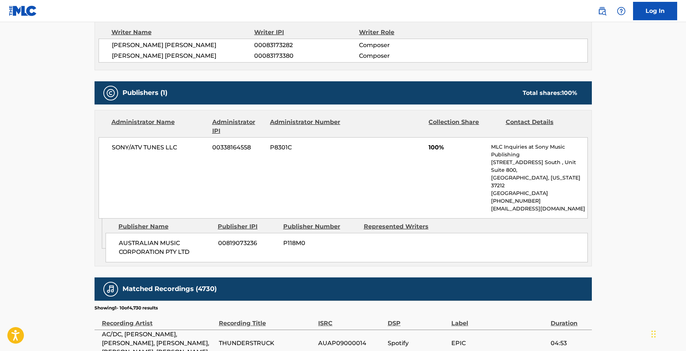 The height and width of the screenshot is (351, 686). I want to click on span: SONY/ATV TUNES LLC, so click(159, 148).